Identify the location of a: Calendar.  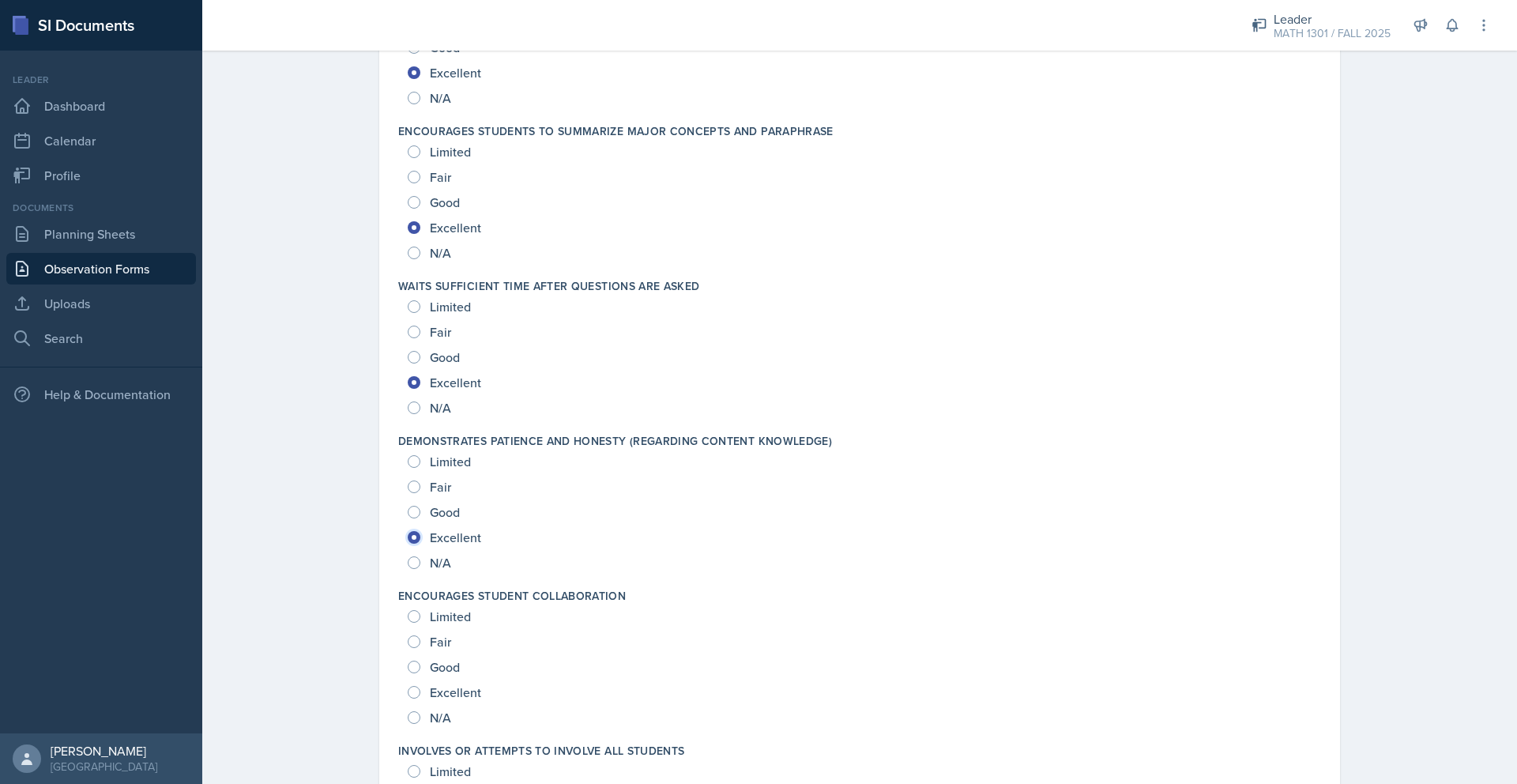
(101, 141).